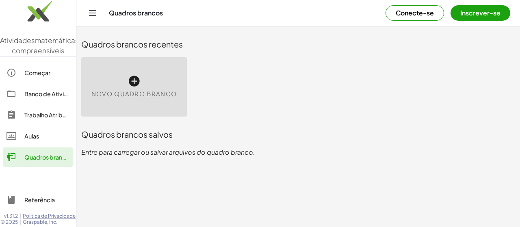 Image resolution: width=520 pixels, height=227 pixels. I want to click on font: Banco de Atividades, so click(53, 94).